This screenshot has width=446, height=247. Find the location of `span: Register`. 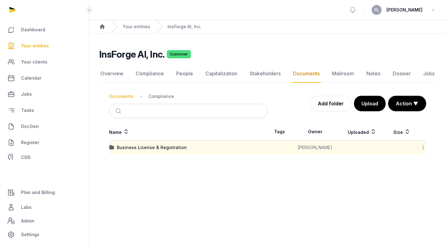

span: Register is located at coordinates (30, 143).